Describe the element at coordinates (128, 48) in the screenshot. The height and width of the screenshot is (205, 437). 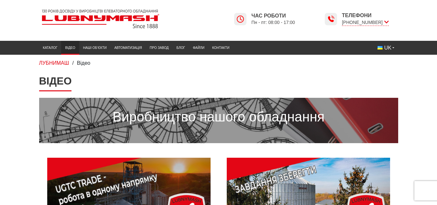
I see `a: Автоматизація` at that location.